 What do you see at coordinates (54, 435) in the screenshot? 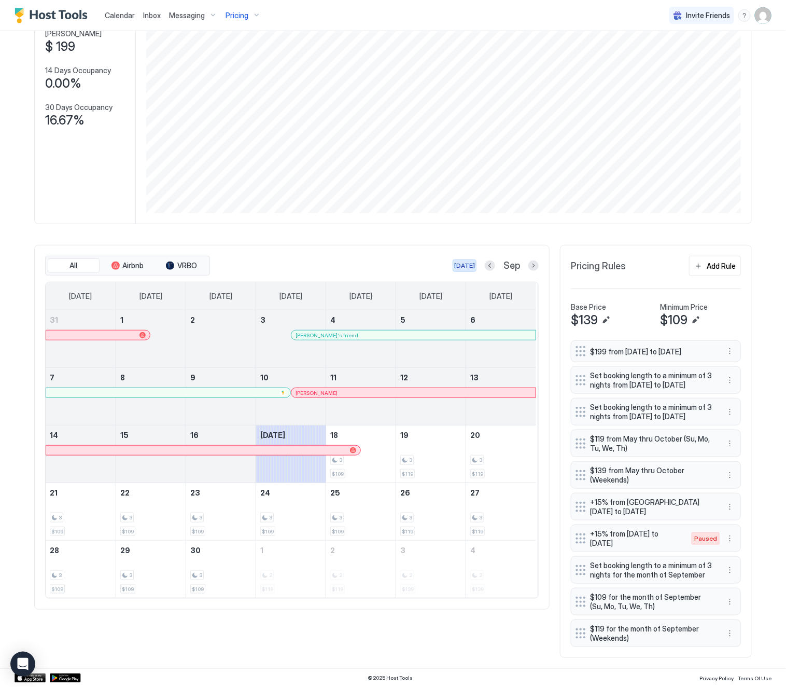
I see `span: 14` at bounding box center [54, 435].